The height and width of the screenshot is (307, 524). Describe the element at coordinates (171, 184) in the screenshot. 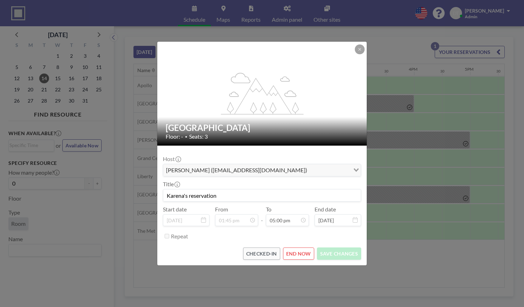

I see `label: Title` at that location.